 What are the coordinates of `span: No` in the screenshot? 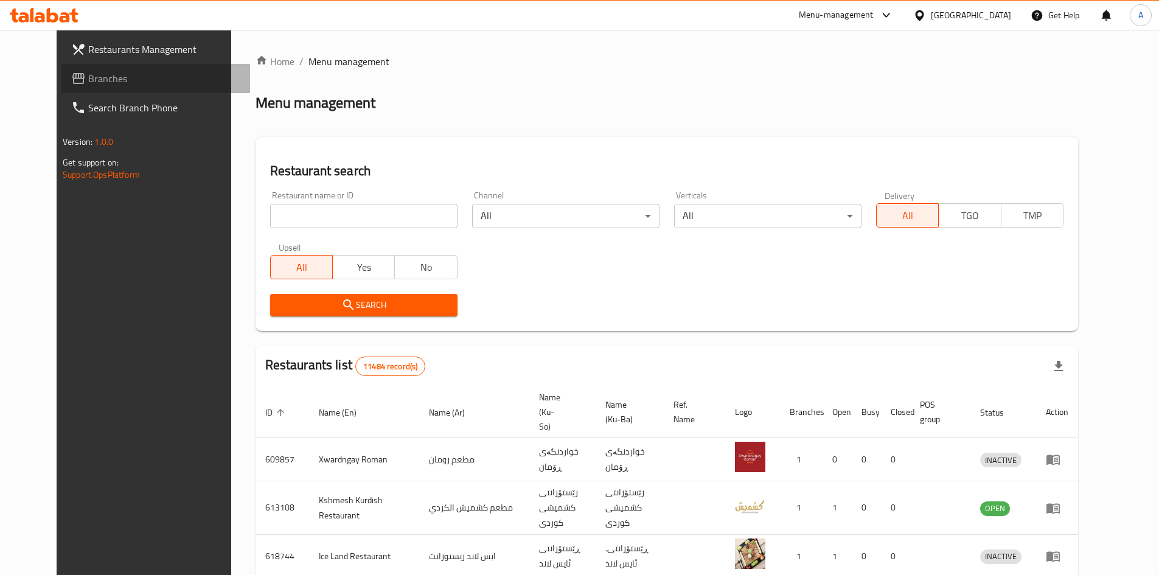 It's located at (426, 267).